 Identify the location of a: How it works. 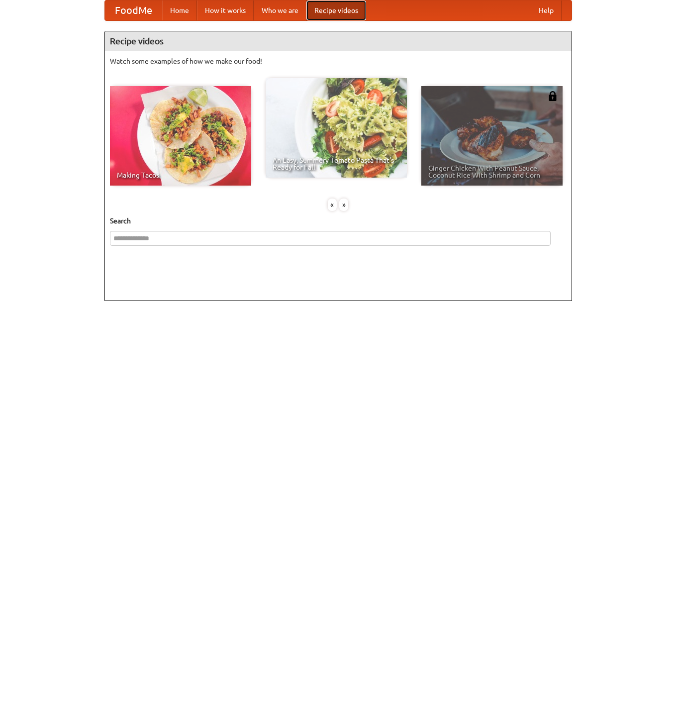
(225, 10).